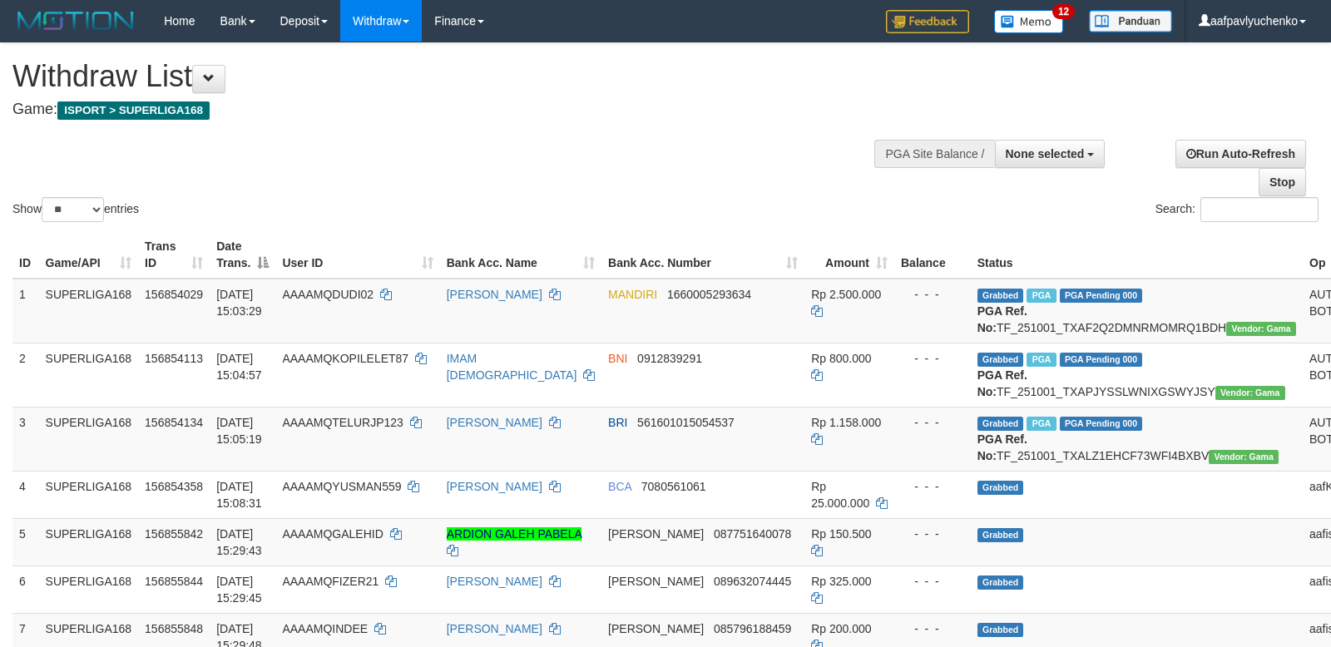  What do you see at coordinates (841, 359) in the screenshot?
I see `span: Rp 800.000` at bounding box center [841, 359].